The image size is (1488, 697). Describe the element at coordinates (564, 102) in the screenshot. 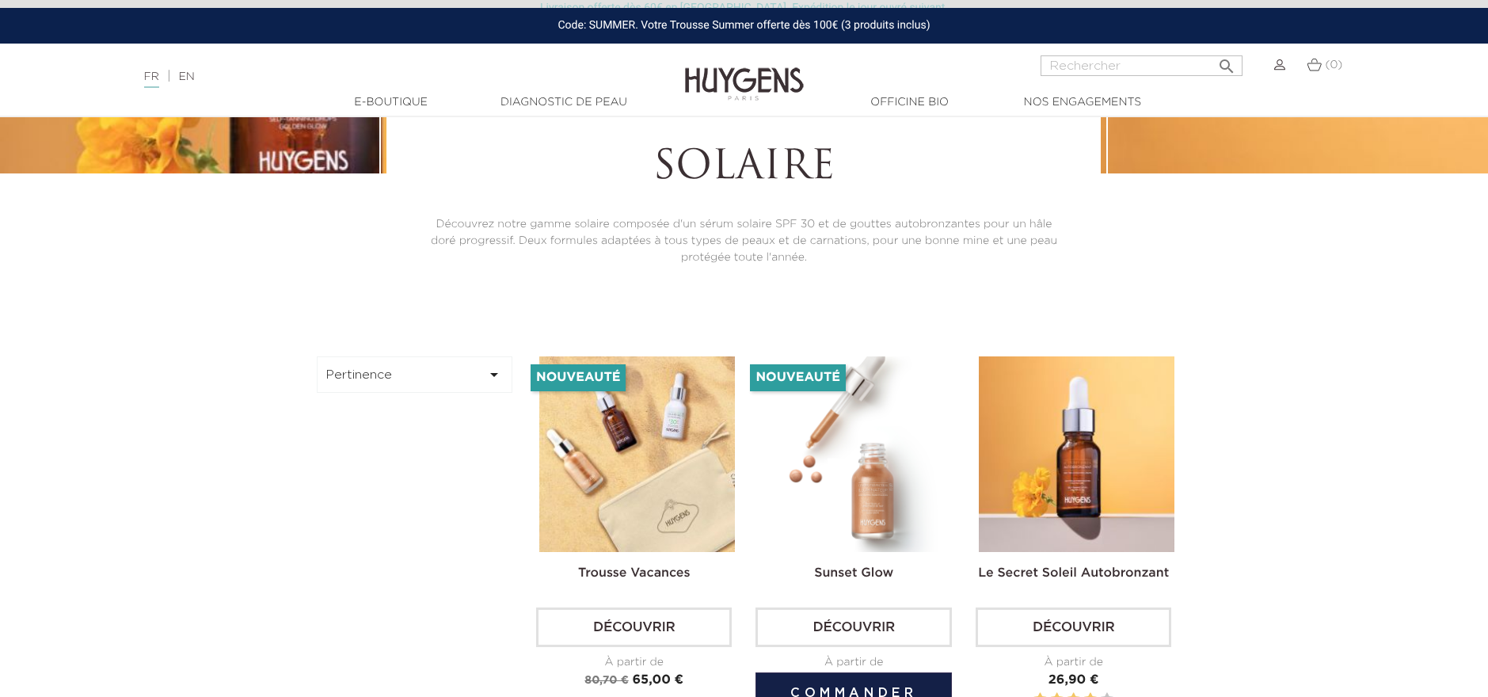

I see `a: Diagnostic de peau` at that location.